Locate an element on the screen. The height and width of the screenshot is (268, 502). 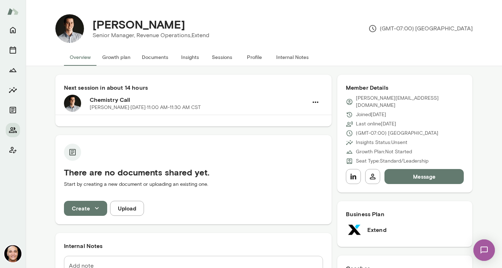
h6: Internal Notes is located at coordinates (193, 246).